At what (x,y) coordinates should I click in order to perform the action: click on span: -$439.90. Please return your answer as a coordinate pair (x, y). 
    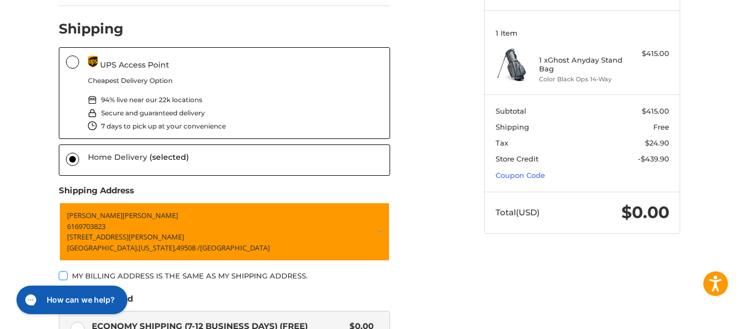
    Looking at the image, I should click on (653, 159).